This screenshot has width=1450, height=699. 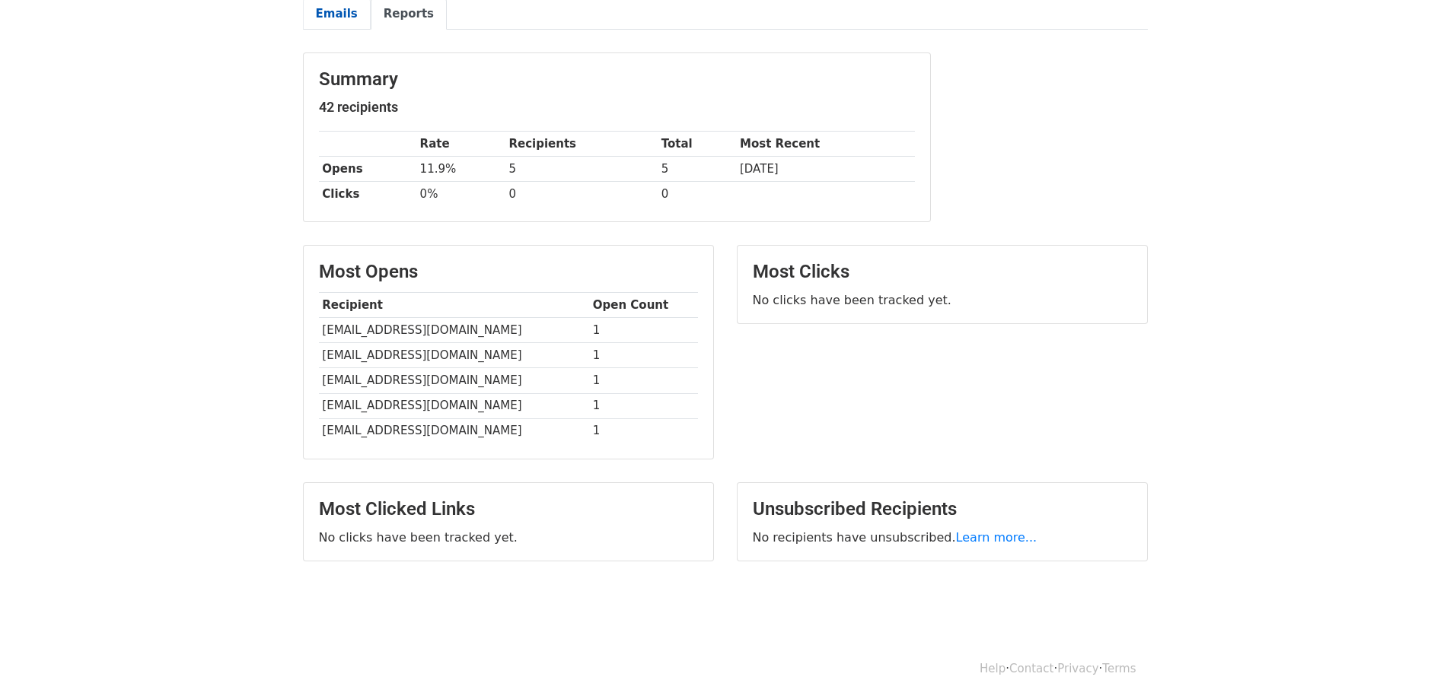 I want to click on td: 0%, so click(x=460, y=194).